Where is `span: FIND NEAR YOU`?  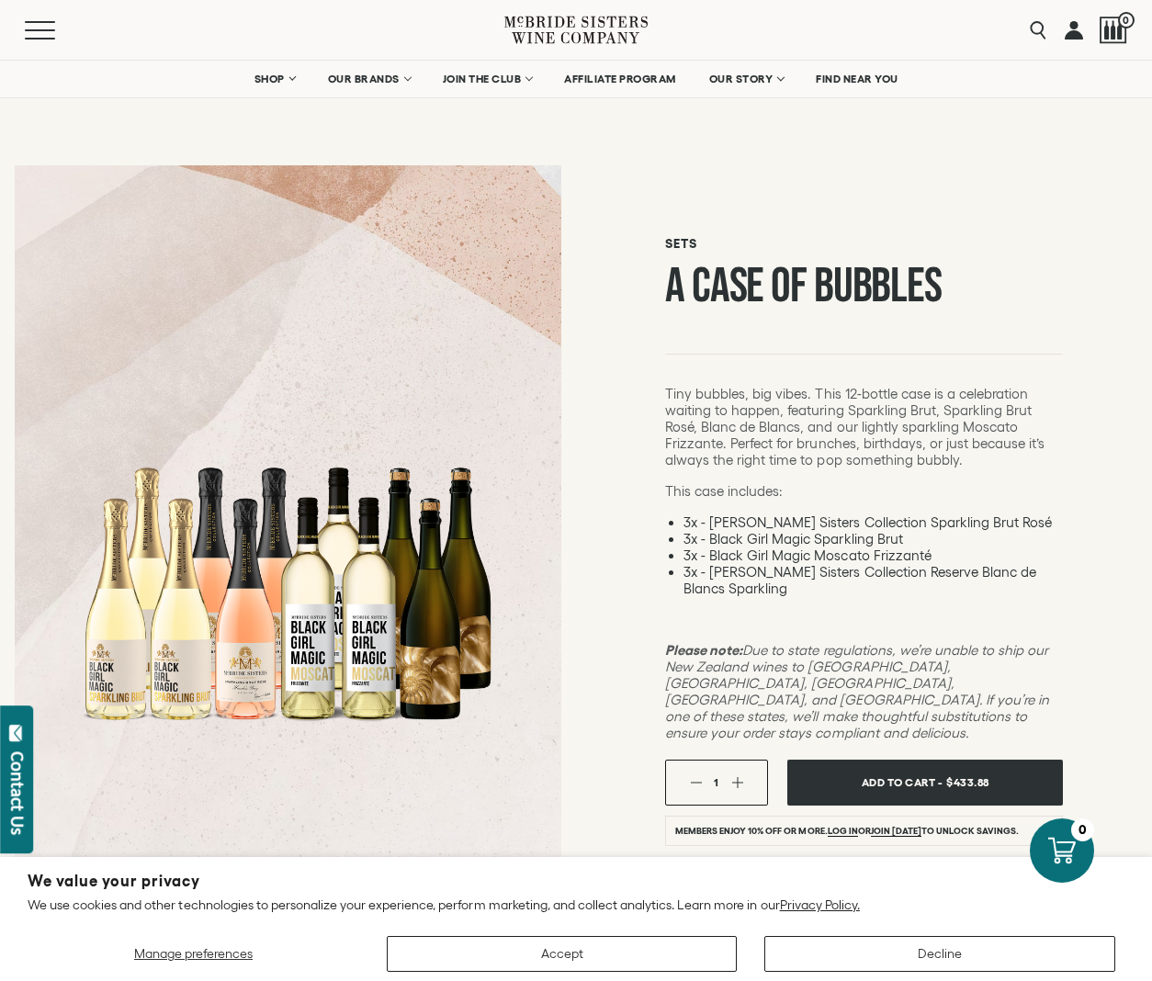 span: FIND NEAR YOU is located at coordinates (857, 79).